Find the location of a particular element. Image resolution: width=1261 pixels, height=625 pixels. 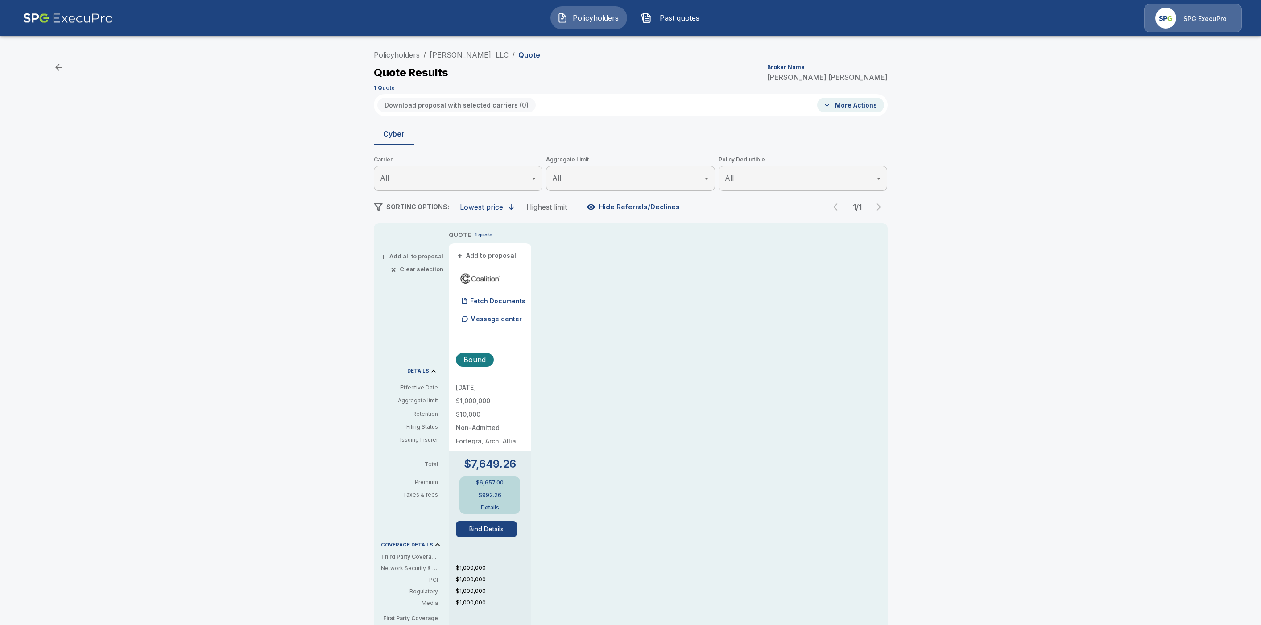

p: Fortegra, Arch, Allianz, Ascot, Aspen is located at coordinates (490, 441).